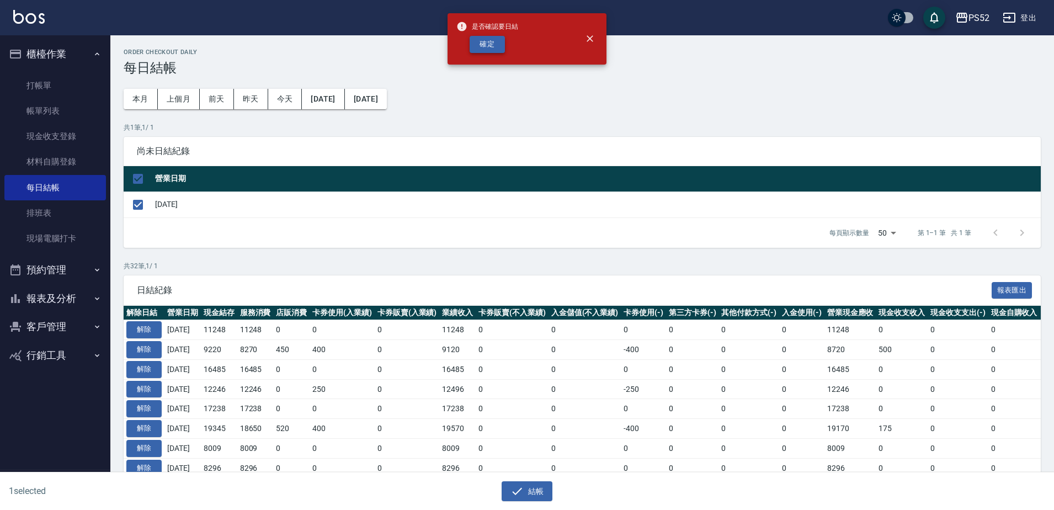 The height and width of the screenshot is (510, 1054). Describe the element at coordinates (582, 266) in the screenshot. I see `p: 共 32 筆, 1 / 1` at that location.